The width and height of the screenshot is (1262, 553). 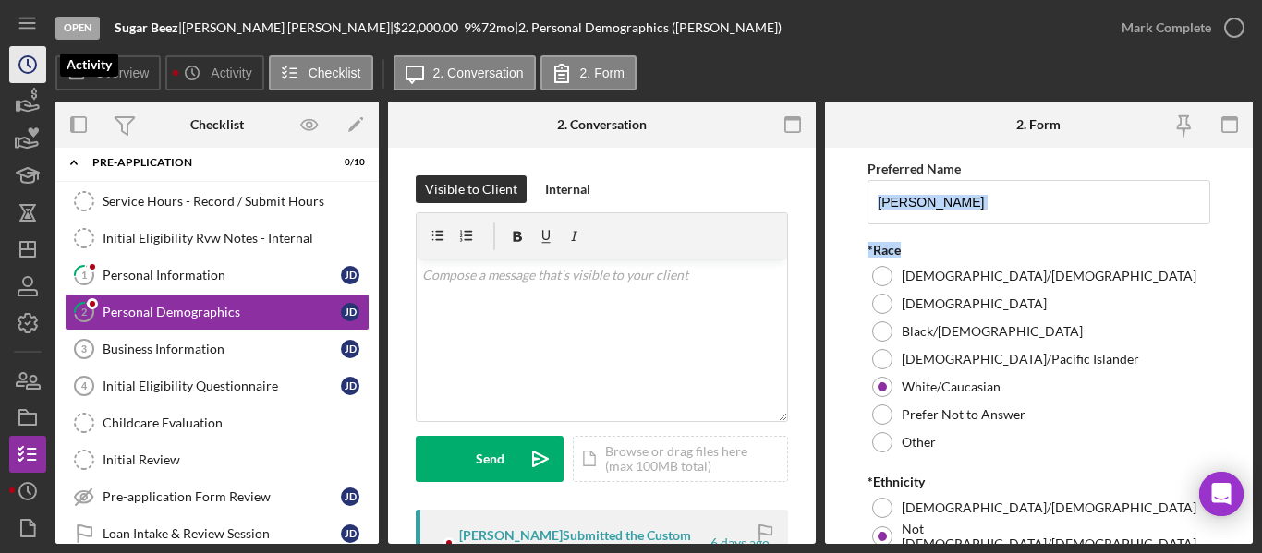 I want to click on div: Open Intercom Messenger, so click(x=1222, y=494).